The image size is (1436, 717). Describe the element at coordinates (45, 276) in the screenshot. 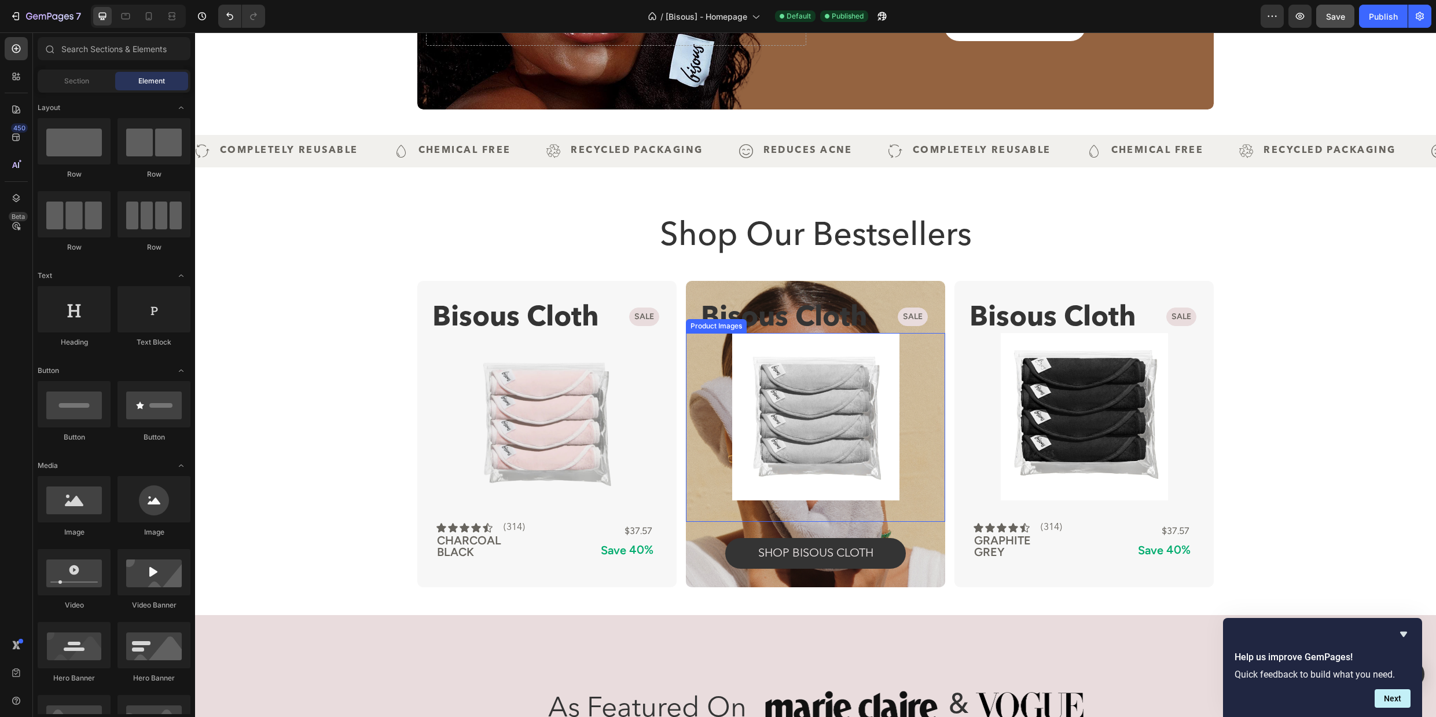

I see `span: Text` at that location.